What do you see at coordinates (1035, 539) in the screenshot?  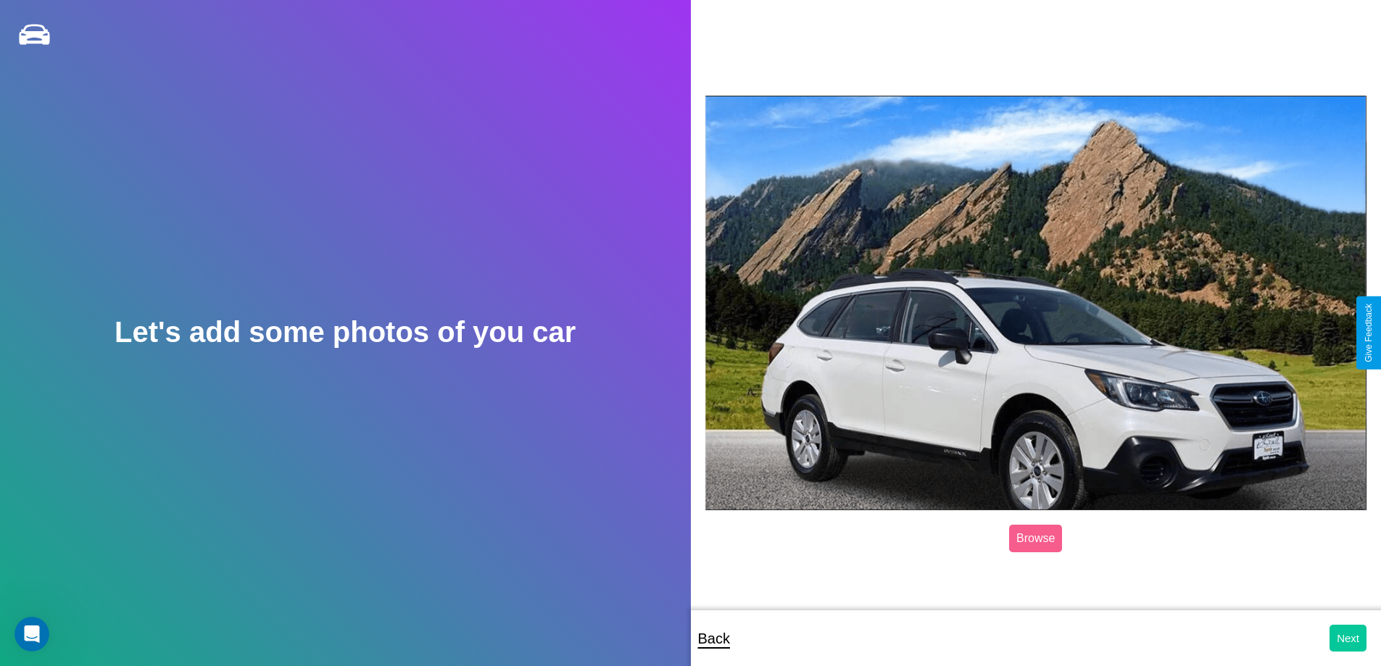 I see `label: Browse` at bounding box center [1035, 539].